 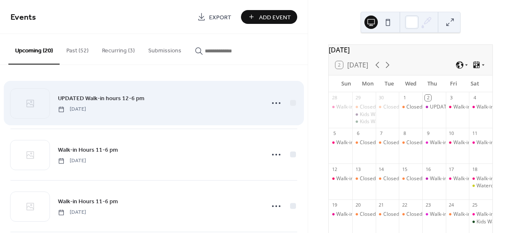 What do you see at coordinates (118, 49) in the screenshot?
I see `button: Recurring (3)` at bounding box center [118, 49].